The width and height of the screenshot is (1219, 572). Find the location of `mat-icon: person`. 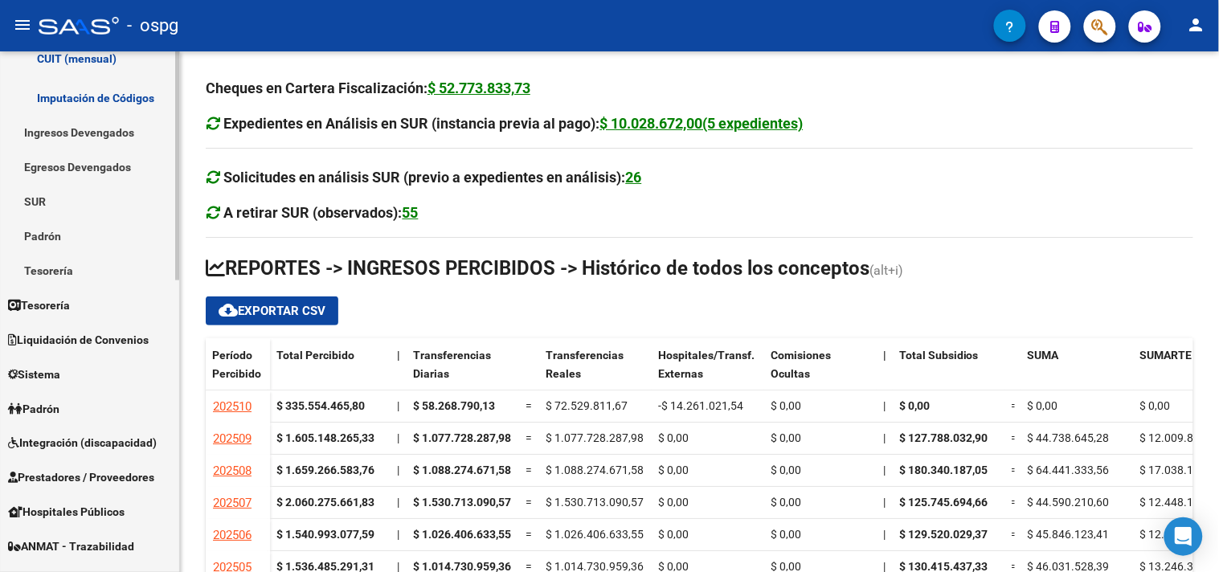

mat-icon: person is located at coordinates (1196, 25).